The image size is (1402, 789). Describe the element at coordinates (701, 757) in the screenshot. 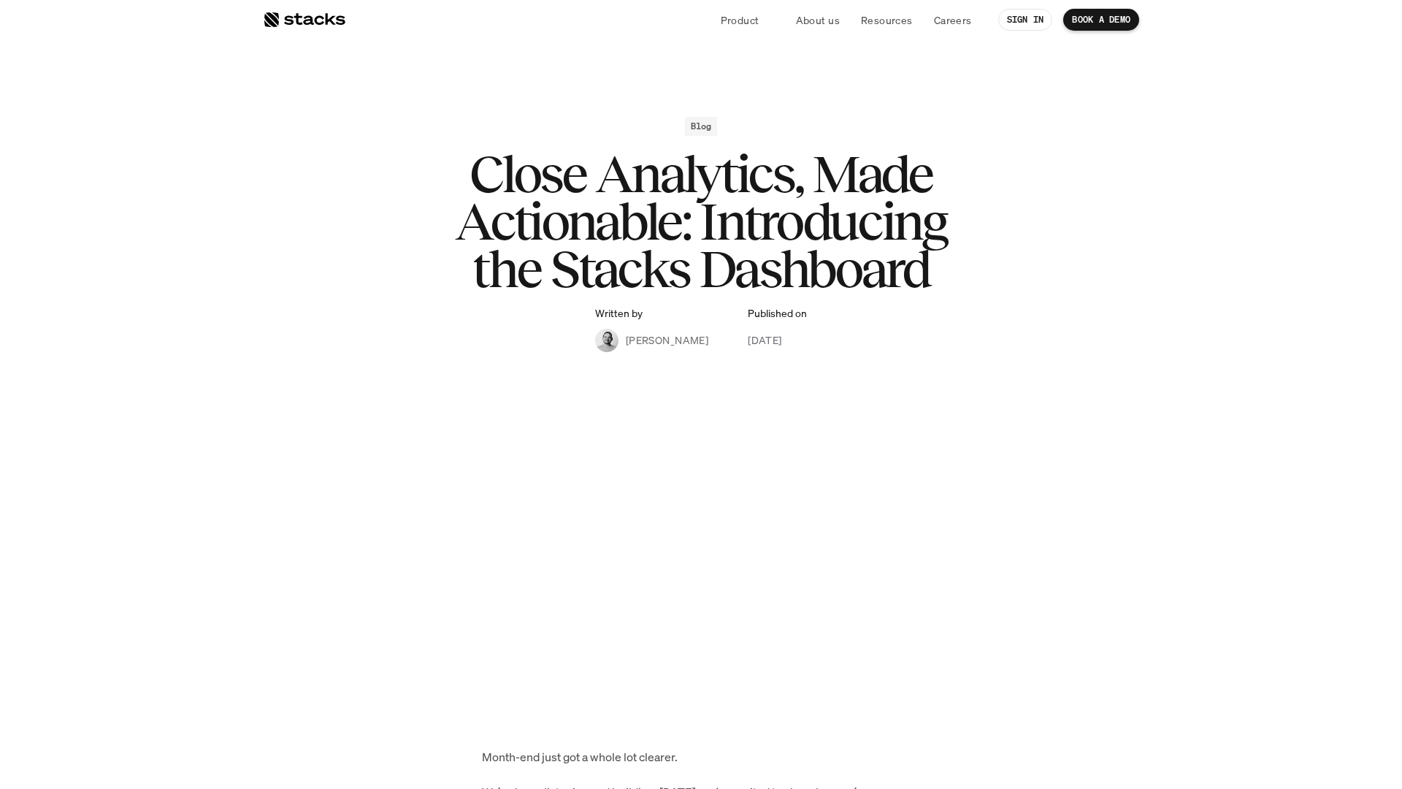

I see `p: Month-end just got a whole lot clearer.` at that location.